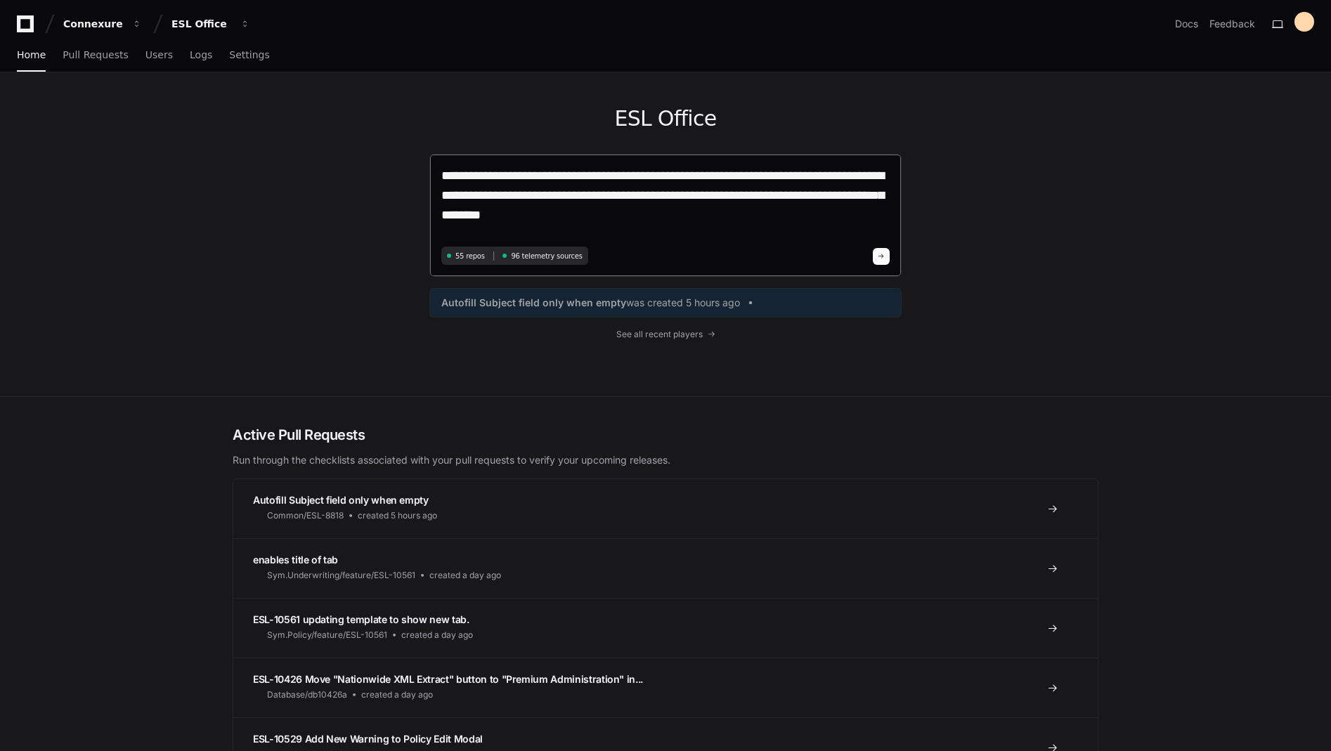 The width and height of the screenshot is (1331, 751). What do you see at coordinates (249, 55) in the screenshot?
I see `span: Settings` at bounding box center [249, 55].